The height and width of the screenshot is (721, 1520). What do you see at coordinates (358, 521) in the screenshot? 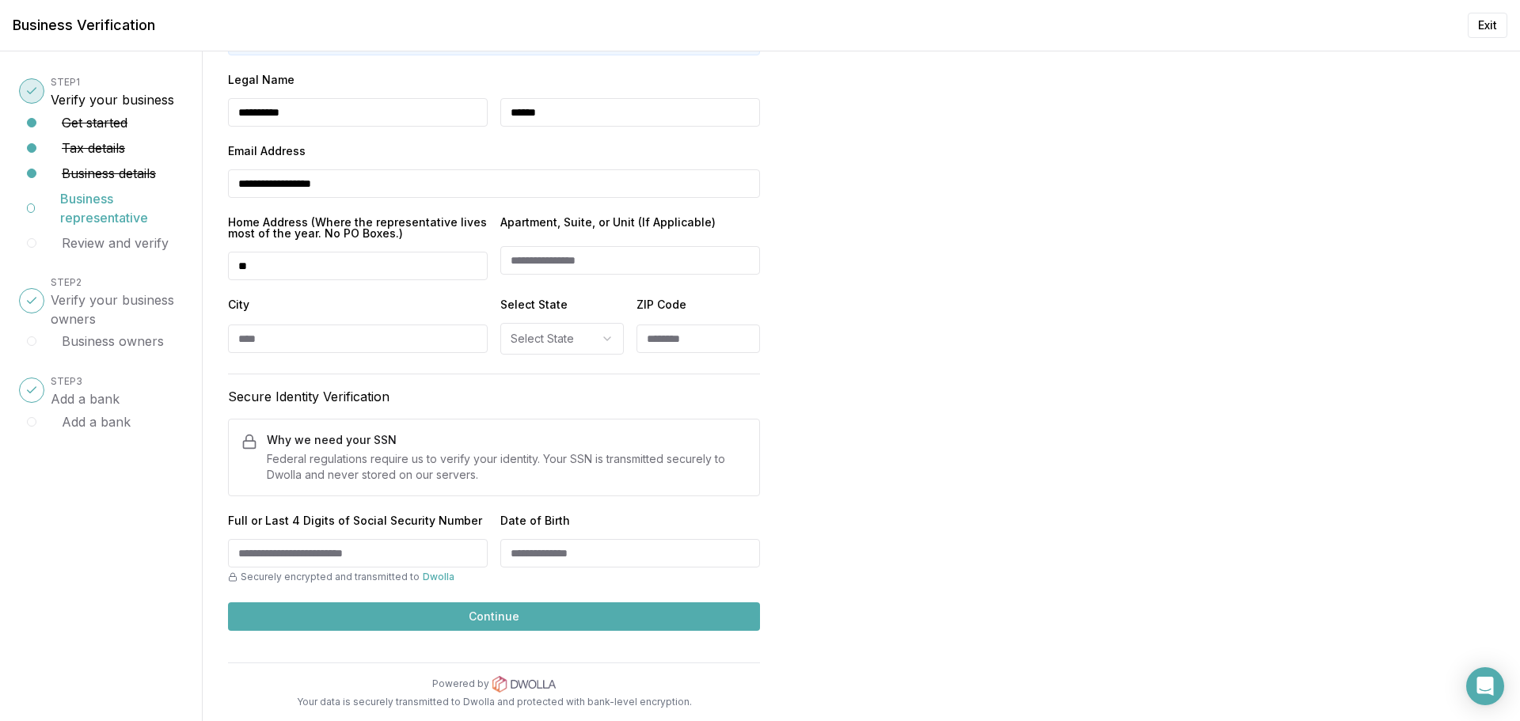
I see `label: Full or Last 4 Digits of Social Security Number` at bounding box center [358, 521].